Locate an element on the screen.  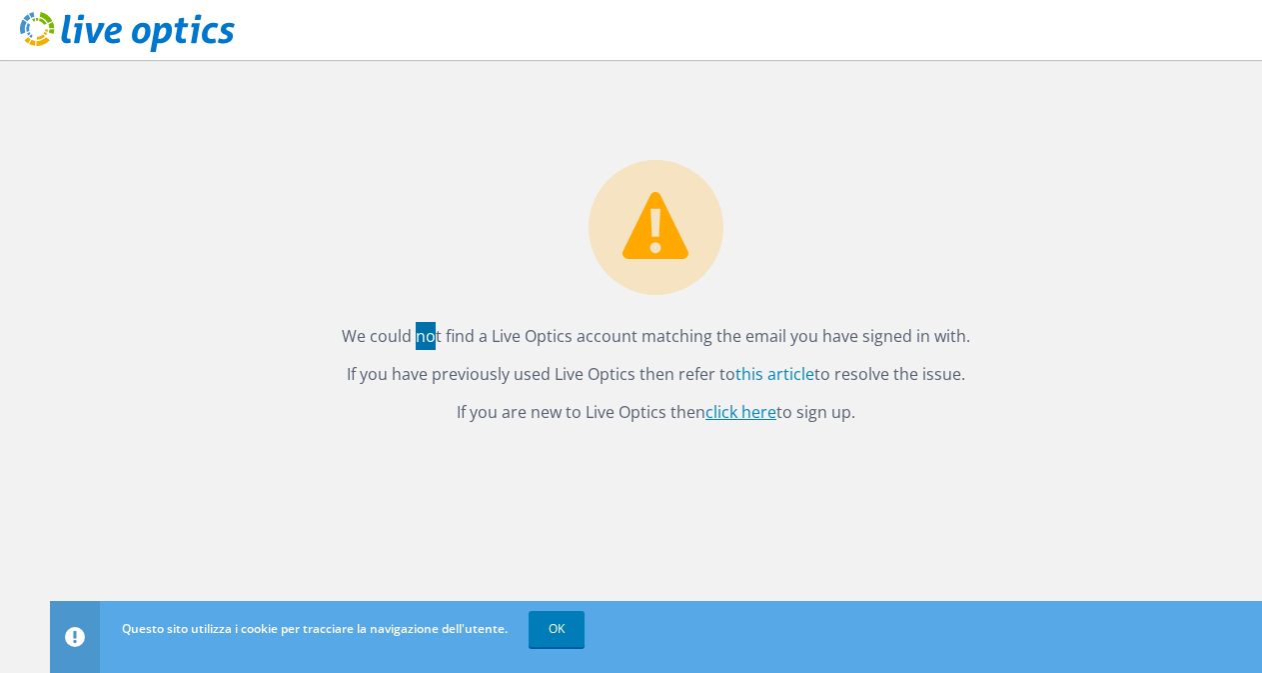
a: this article is located at coordinates (775, 374).